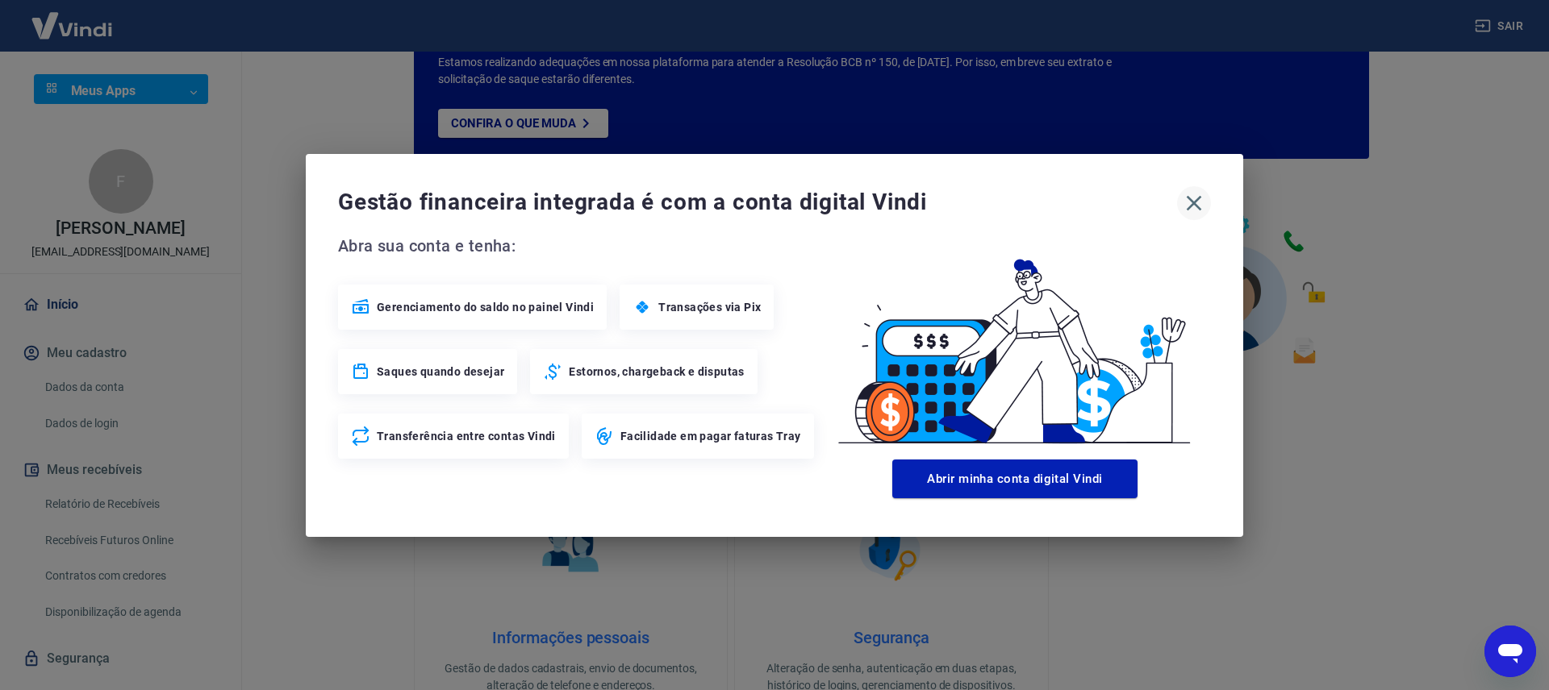 The width and height of the screenshot is (1549, 690). I want to click on span: Saques quando desejar, so click(440, 372).